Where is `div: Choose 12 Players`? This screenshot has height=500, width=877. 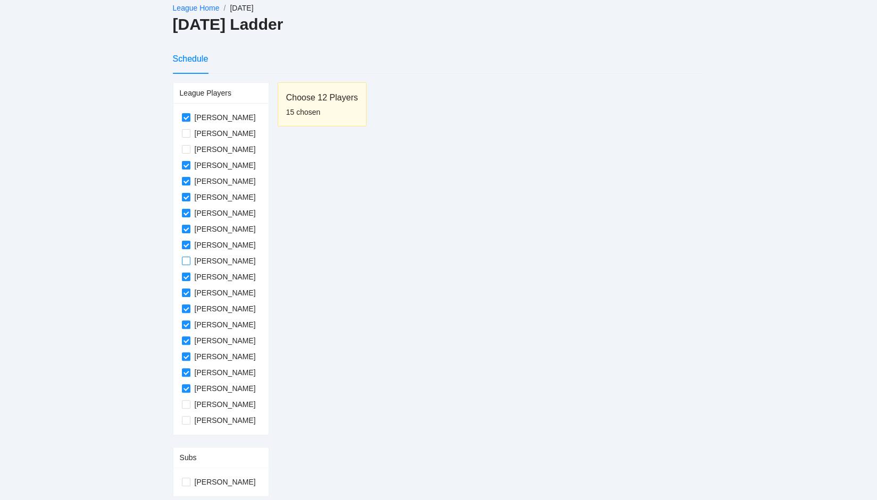
div: Choose 12 Players is located at coordinates (322, 97).